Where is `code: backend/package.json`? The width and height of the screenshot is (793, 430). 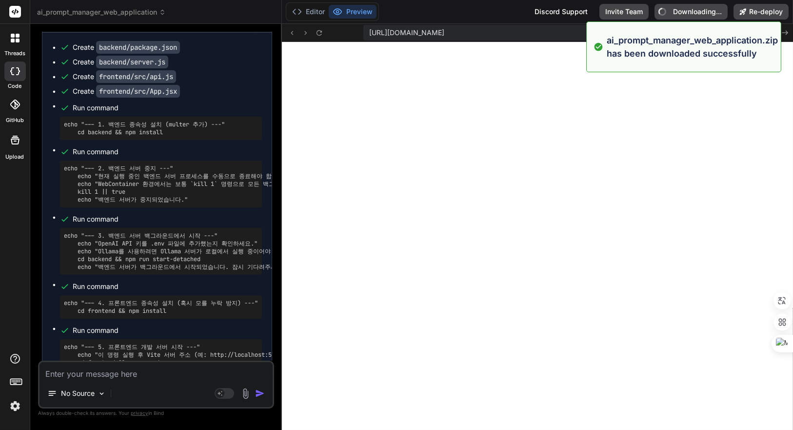 code: backend/package.json is located at coordinates (138, 47).